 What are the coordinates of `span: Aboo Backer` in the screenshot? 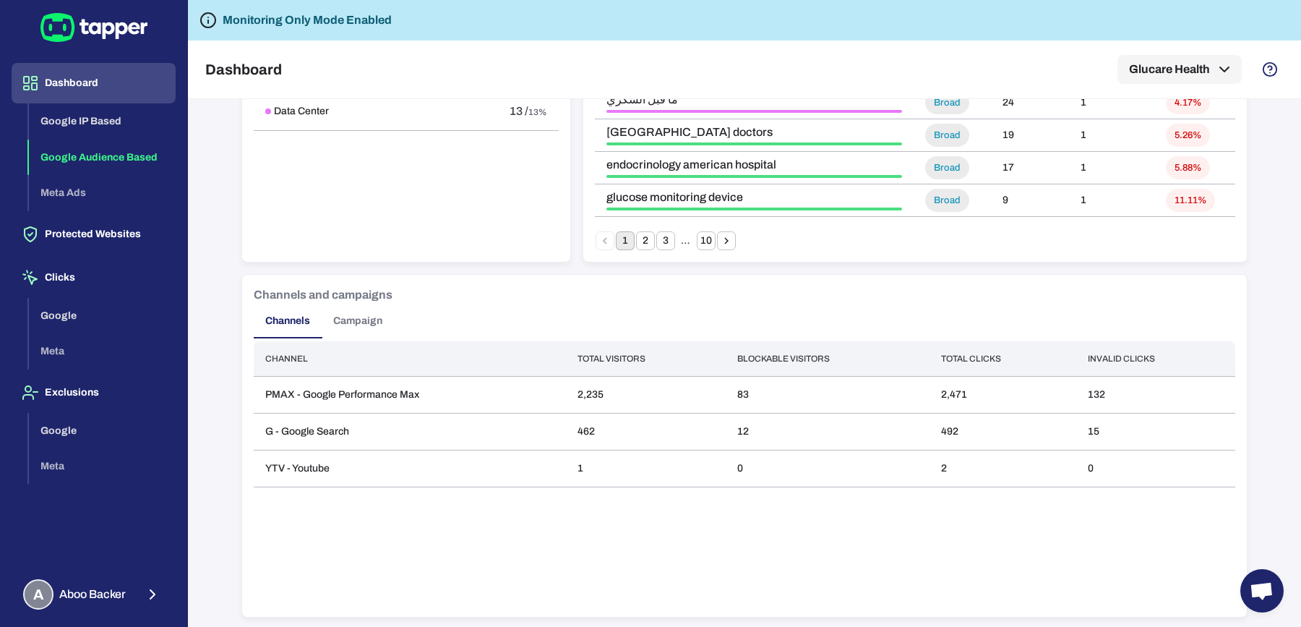 It's located at (93, 594).